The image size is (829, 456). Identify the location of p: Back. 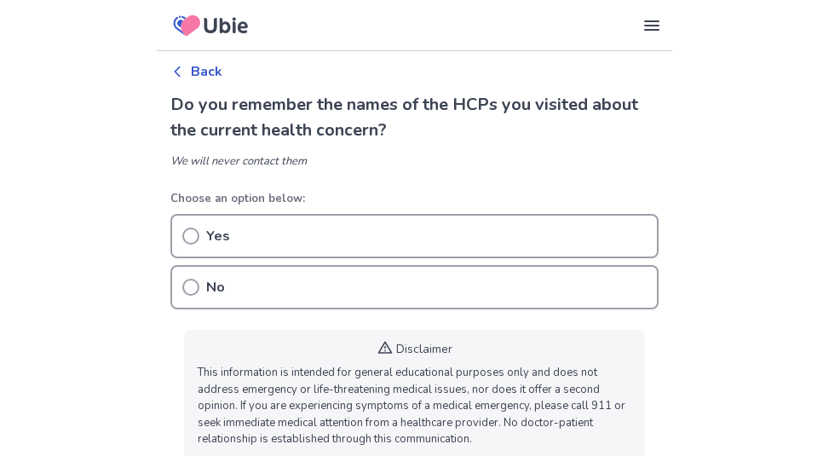
(206, 72).